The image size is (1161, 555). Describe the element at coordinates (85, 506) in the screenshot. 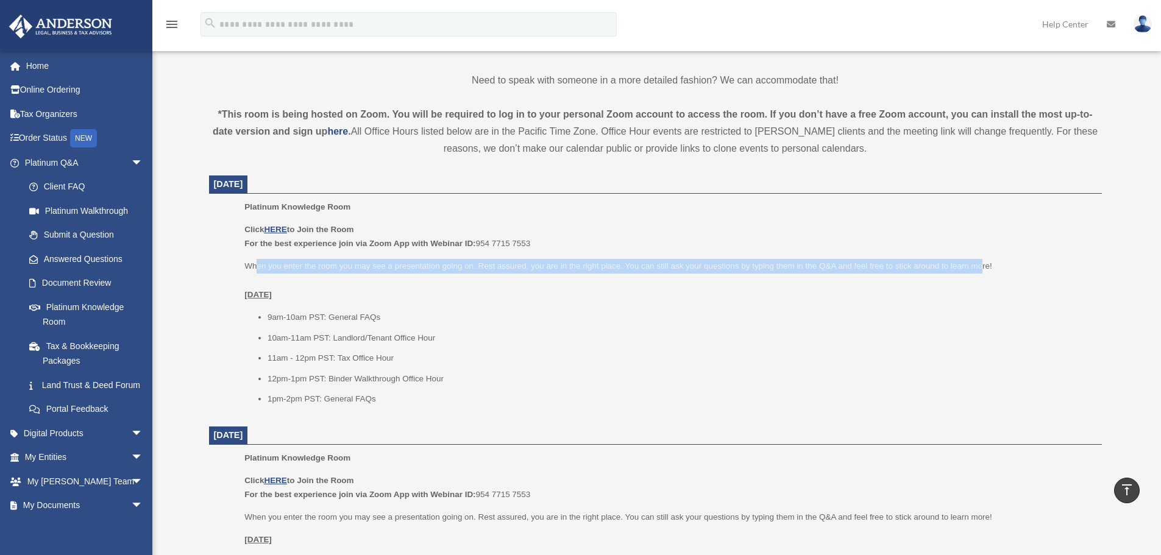

I see `a: My Documentsarrow_drop_down` at that location.